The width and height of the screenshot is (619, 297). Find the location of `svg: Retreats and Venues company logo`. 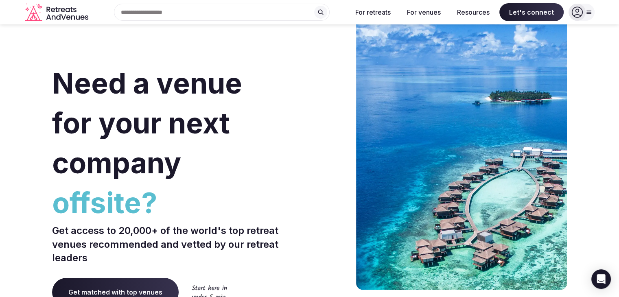

svg: Retreats and Venues company logo is located at coordinates (57, 12).